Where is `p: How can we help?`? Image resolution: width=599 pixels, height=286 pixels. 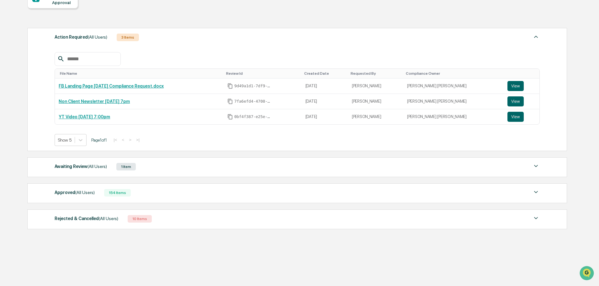 p: How can we help? is located at coordinates (60, 18).